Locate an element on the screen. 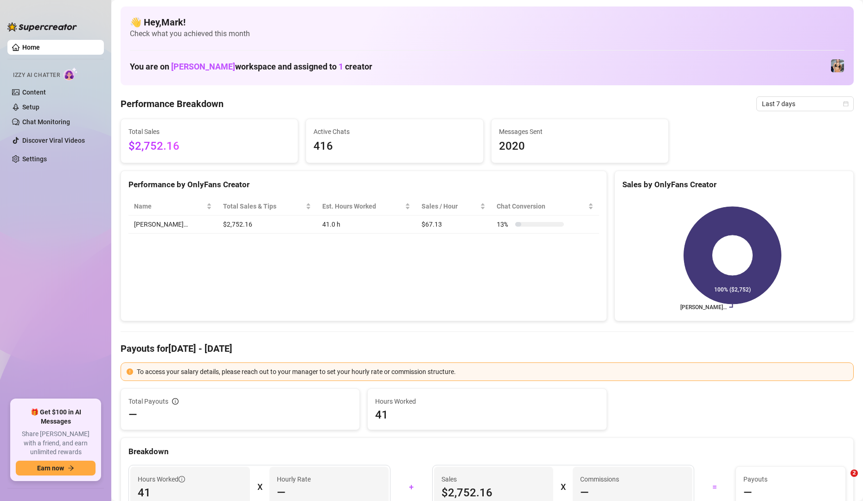  img: AI Chatter is located at coordinates (71, 74).